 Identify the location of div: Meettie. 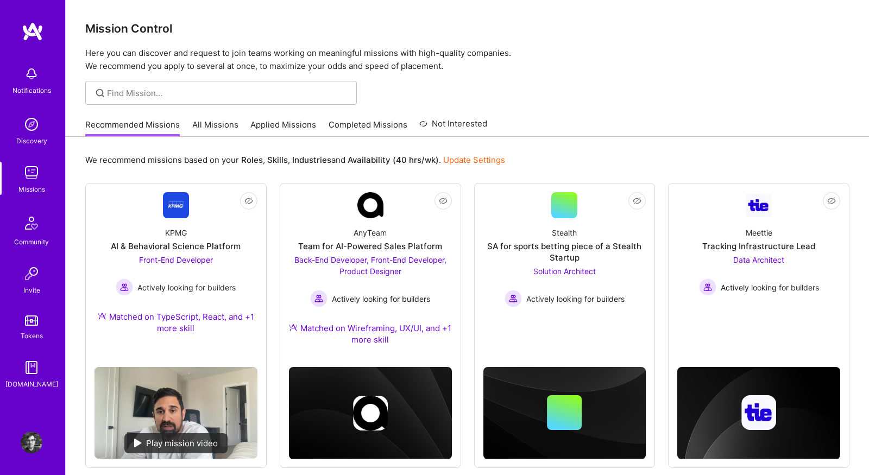
(759, 232).